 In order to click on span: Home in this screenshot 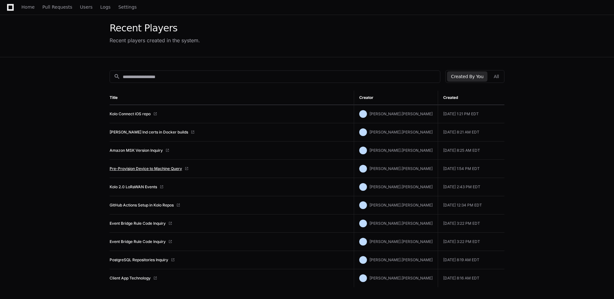, I will do `click(28, 7)`.